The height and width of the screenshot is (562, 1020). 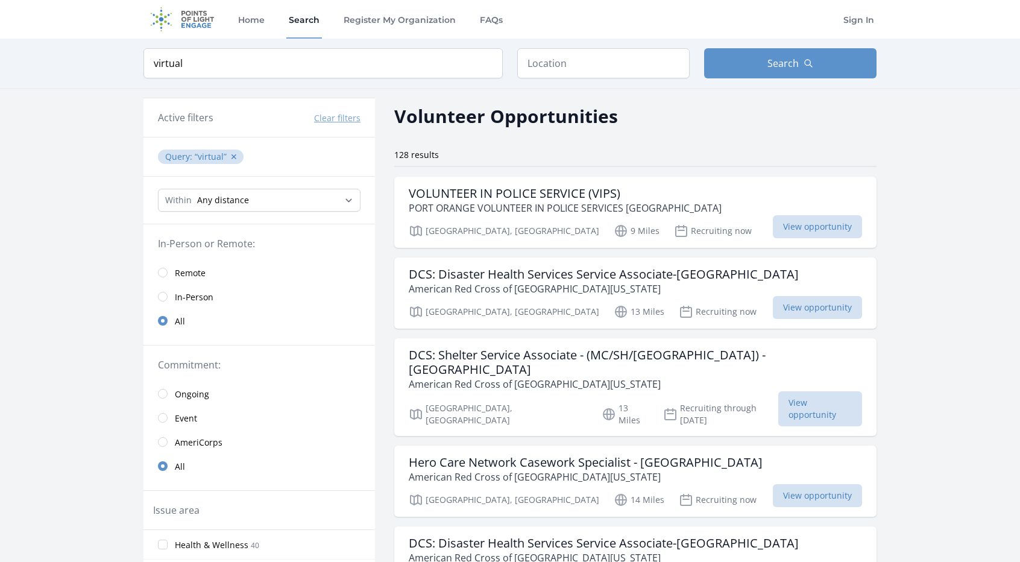 What do you see at coordinates (186, 418) in the screenshot?
I see `span: Event` at bounding box center [186, 418].